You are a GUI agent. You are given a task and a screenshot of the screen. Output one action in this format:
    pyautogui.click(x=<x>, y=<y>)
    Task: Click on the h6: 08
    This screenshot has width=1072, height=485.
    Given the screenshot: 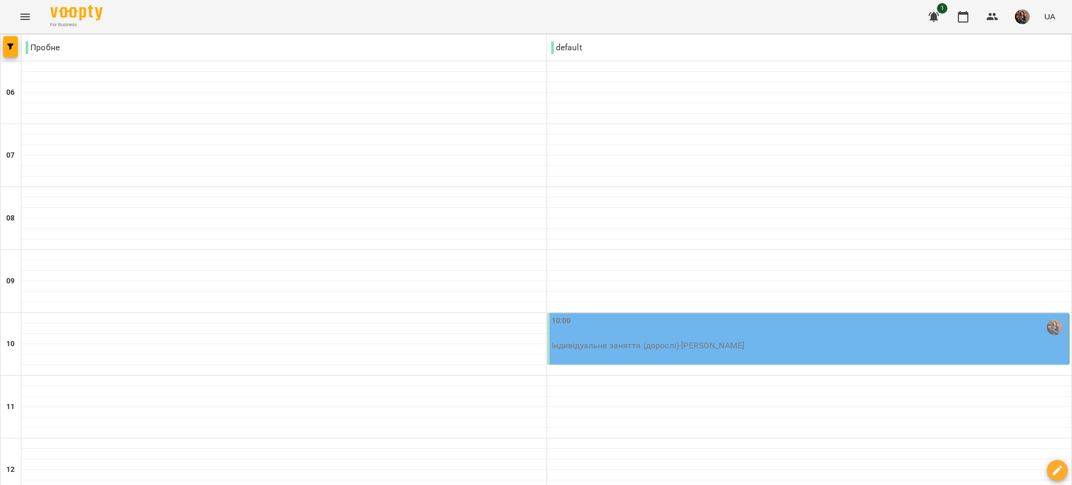 What is the action you would take?
    pyautogui.click(x=10, y=218)
    